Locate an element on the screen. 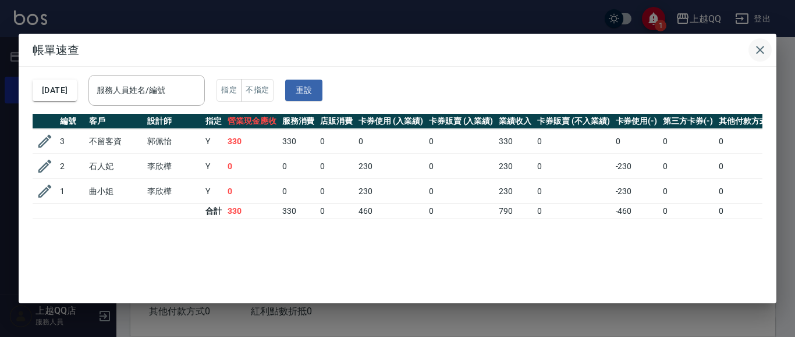  td: 郭佩怡 is located at coordinates (173, 141).